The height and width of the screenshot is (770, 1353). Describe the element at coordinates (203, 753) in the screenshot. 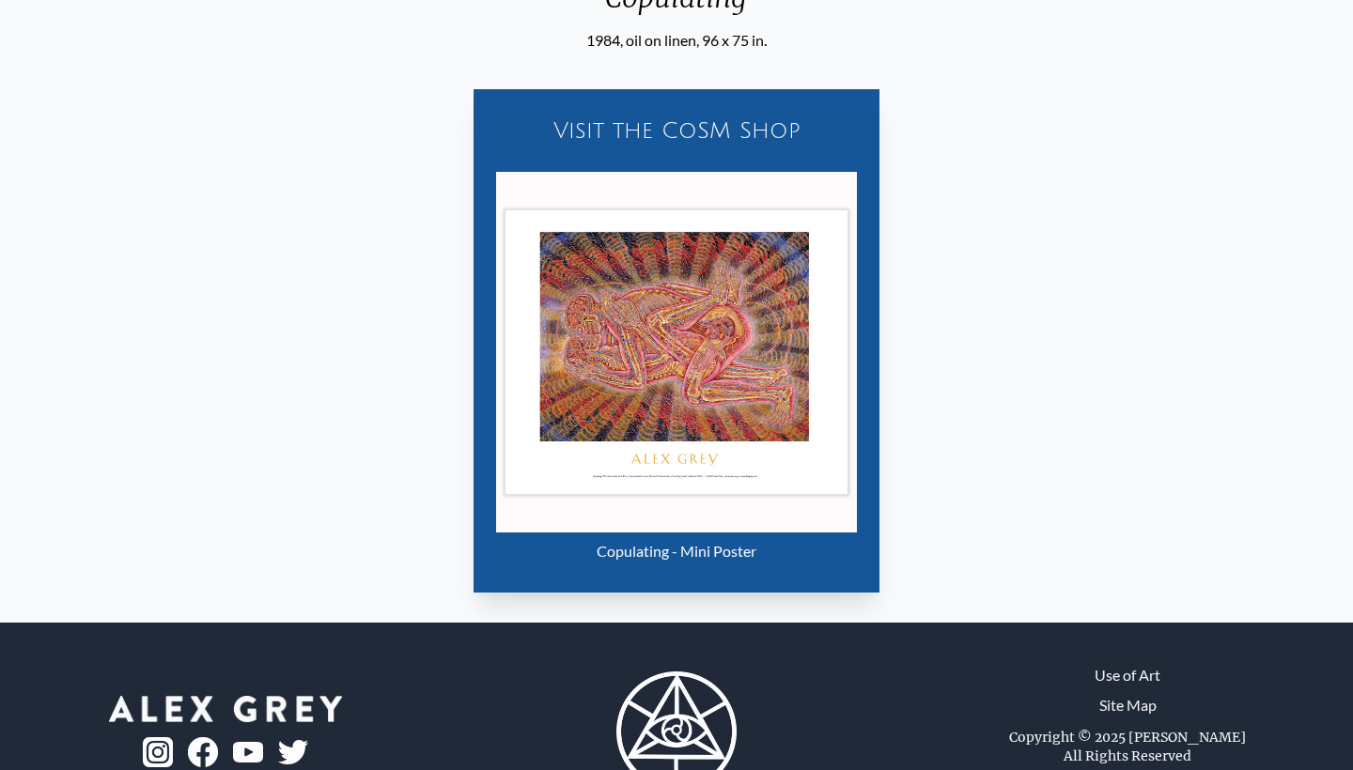

I see `img: fb-logo.png` at that location.